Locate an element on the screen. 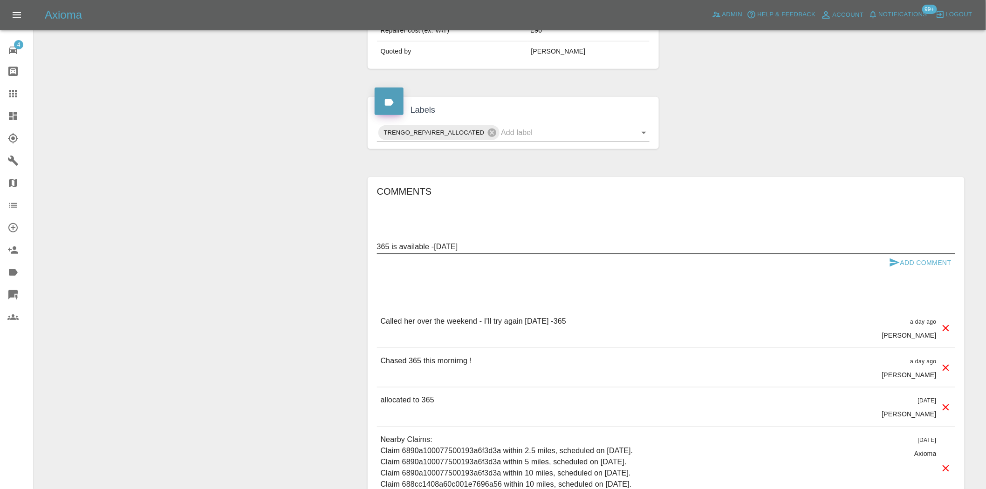 This screenshot has width=986, height=489. span: Logout is located at coordinates (959, 14).